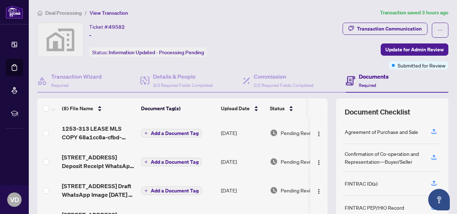 Image resolution: width=457 pixels, height=214 pixels. Describe the element at coordinates (389, 29) in the screenshot. I see `div: Transaction Communication` at that location.